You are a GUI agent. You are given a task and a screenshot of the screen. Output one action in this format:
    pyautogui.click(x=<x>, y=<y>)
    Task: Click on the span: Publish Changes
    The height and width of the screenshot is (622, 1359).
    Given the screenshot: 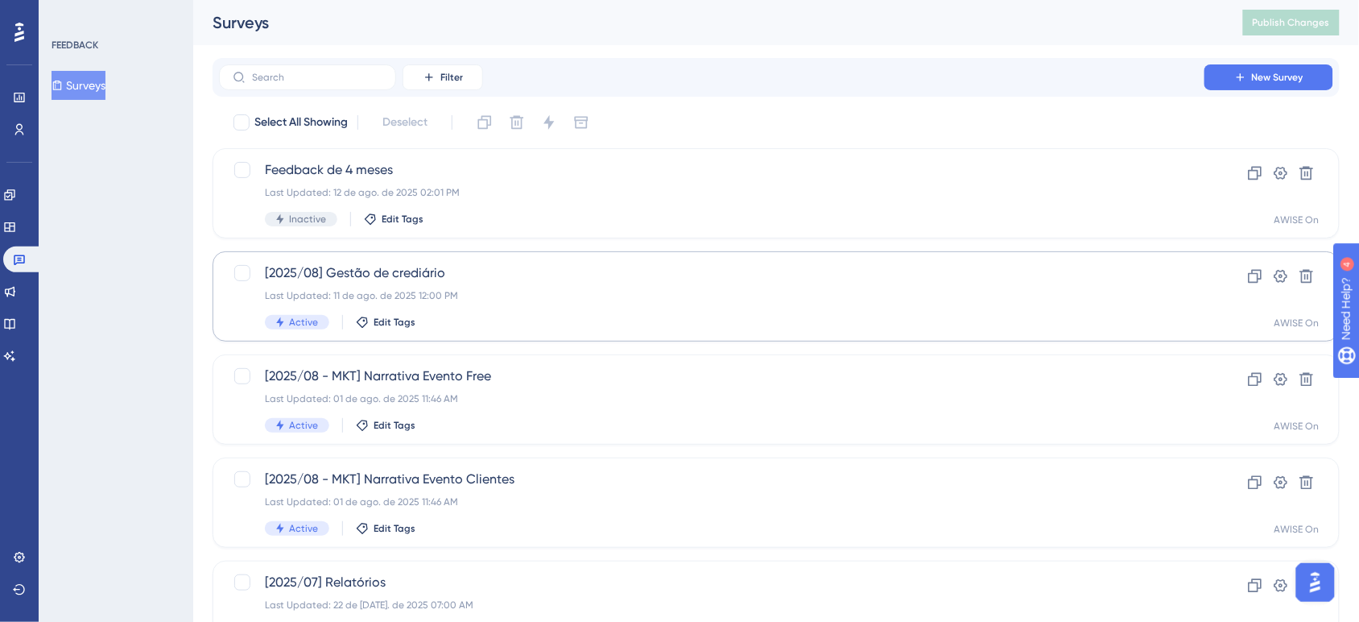 What is the action you would take?
    pyautogui.click(x=1292, y=23)
    